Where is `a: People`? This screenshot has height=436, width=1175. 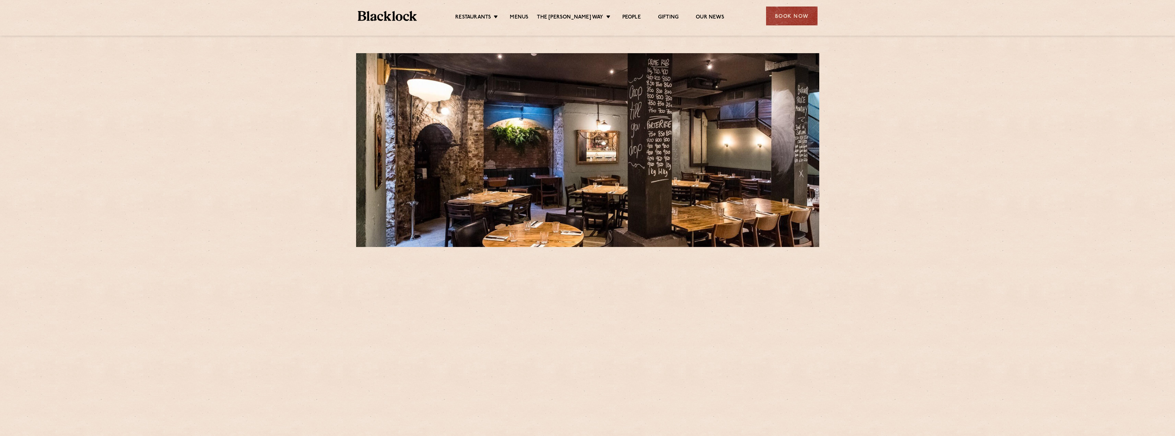
a: People is located at coordinates (632, 18).